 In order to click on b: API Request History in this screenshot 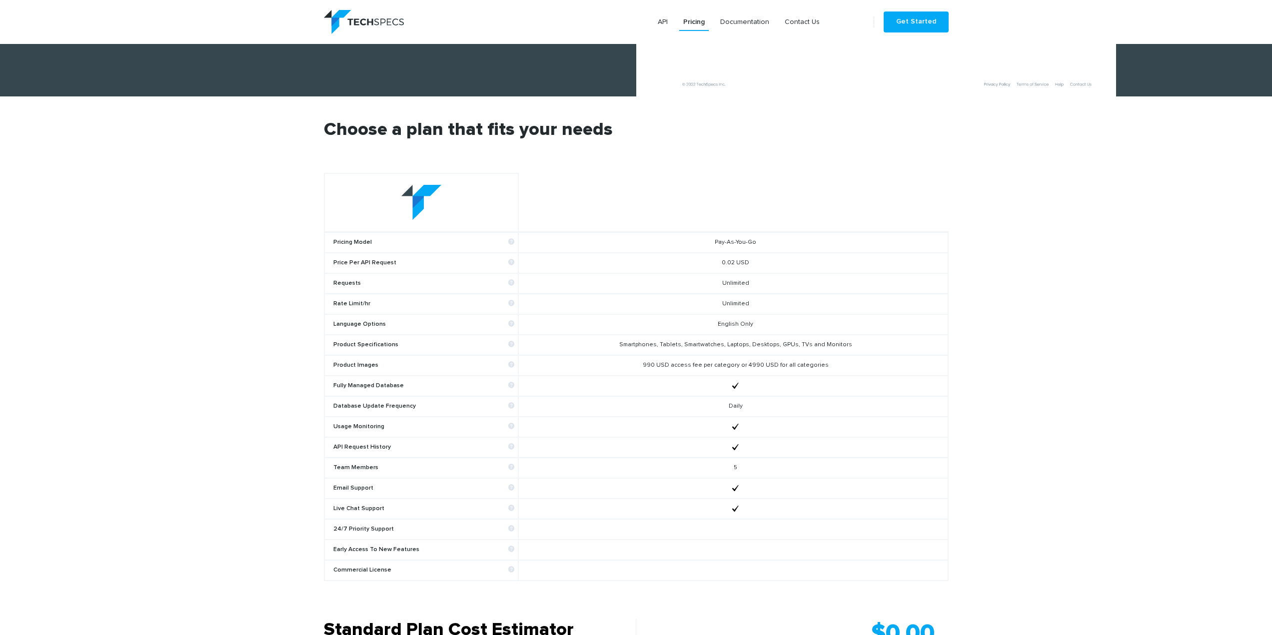, I will do `click(424, 447)`.